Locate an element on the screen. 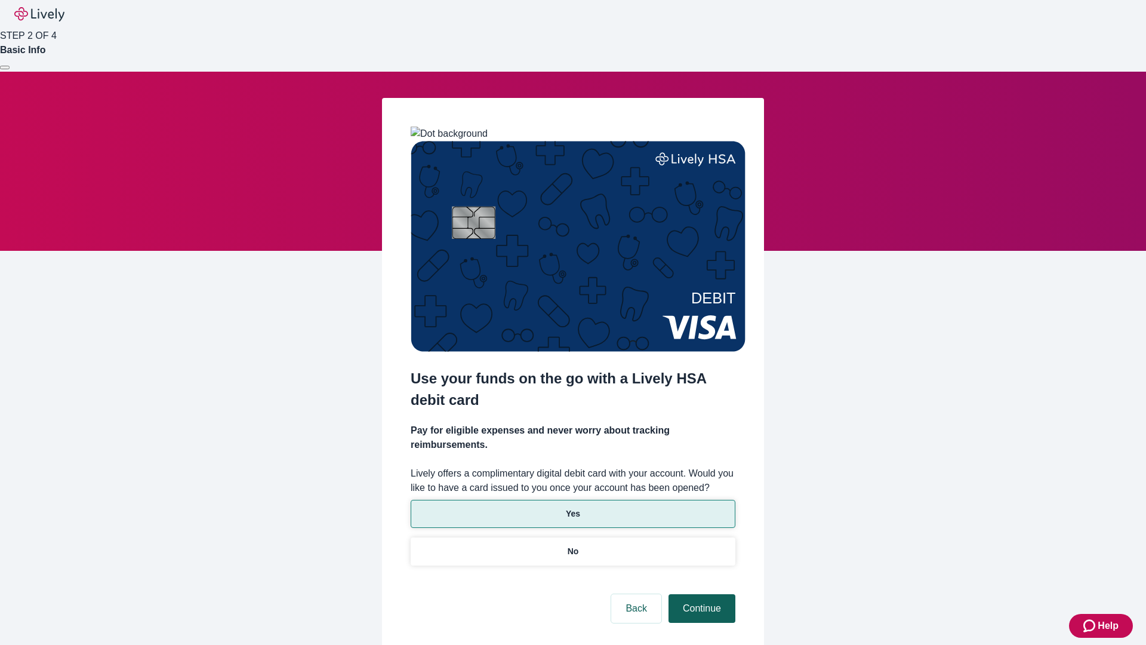 This screenshot has width=1146, height=645. label: Lively offers a complimentary digital debit card with your account. Would you like to have a card... is located at coordinates (573, 481).